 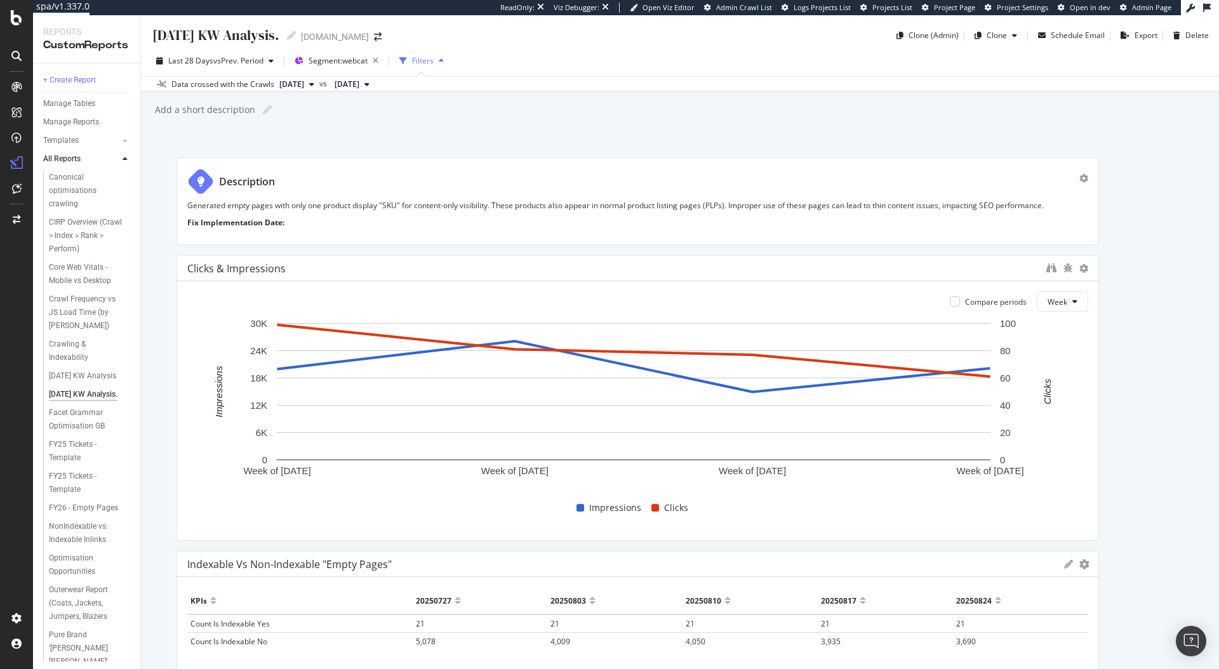 I want to click on div: Indexable vs Non-Indexable "Empty Pages", so click(x=289, y=564).